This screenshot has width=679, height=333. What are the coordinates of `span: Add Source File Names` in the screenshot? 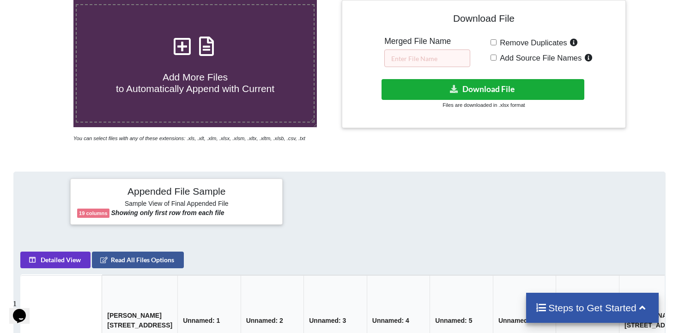 It's located at (539, 58).